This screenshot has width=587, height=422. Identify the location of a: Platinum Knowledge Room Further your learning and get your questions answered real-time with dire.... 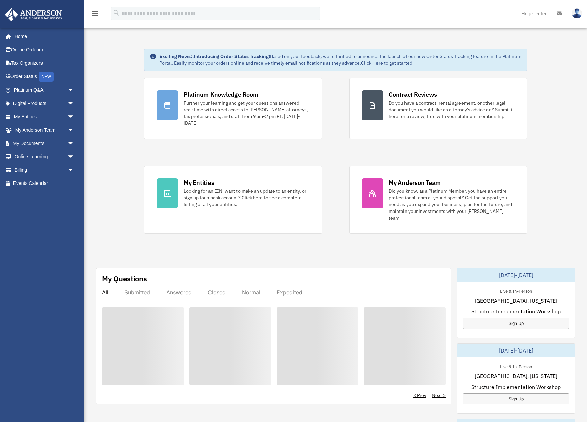
(233, 108).